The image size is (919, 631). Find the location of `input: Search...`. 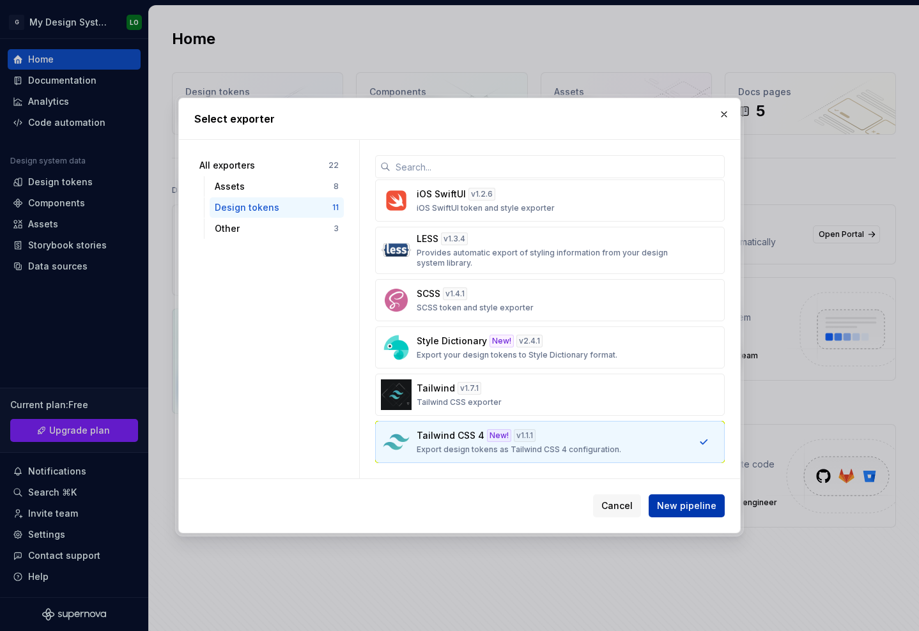

input: Search... is located at coordinates (557, 167).